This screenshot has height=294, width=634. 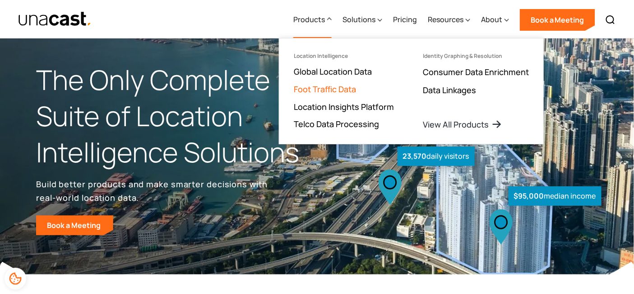 What do you see at coordinates (529, 196) in the screenshot?
I see `strong: $95,000` at bounding box center [529, 196].